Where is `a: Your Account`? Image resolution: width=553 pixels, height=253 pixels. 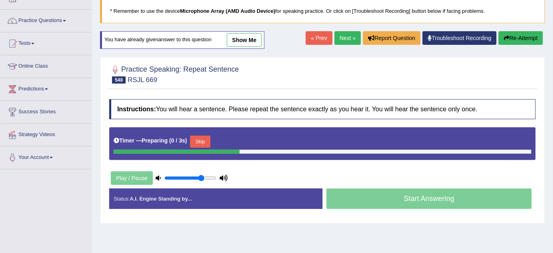 a: Your Account is located at coordinates (46, 157).